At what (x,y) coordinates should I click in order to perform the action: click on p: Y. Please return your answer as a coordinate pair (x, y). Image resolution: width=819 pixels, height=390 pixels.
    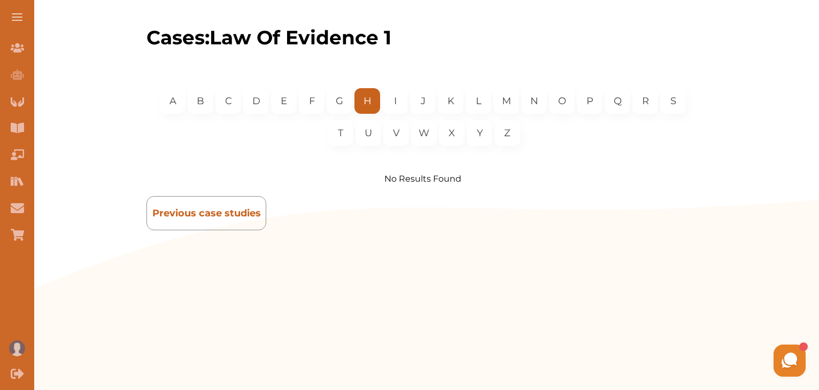
    Looking at the image, I should click on (479, 133).